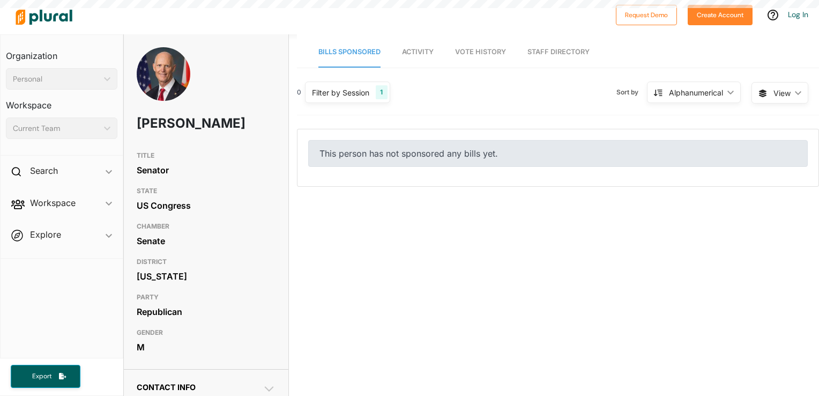 This screenshot has height=396, width=819. What do you see at coordinates (646, 14) in the screenshot?
I see `a: Request Demo` at bounding box center [646, 14].